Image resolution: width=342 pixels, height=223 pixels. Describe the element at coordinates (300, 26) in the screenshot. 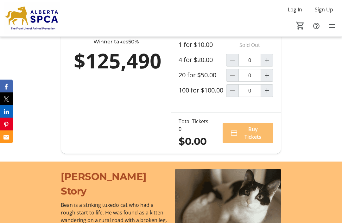

I see `button: Cart` at that location.